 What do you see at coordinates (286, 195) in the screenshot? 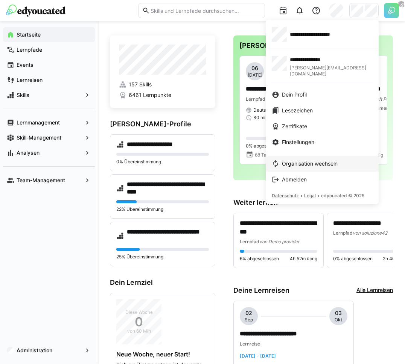
I see `span: Datenschutz` at bounding box center [286, 195].